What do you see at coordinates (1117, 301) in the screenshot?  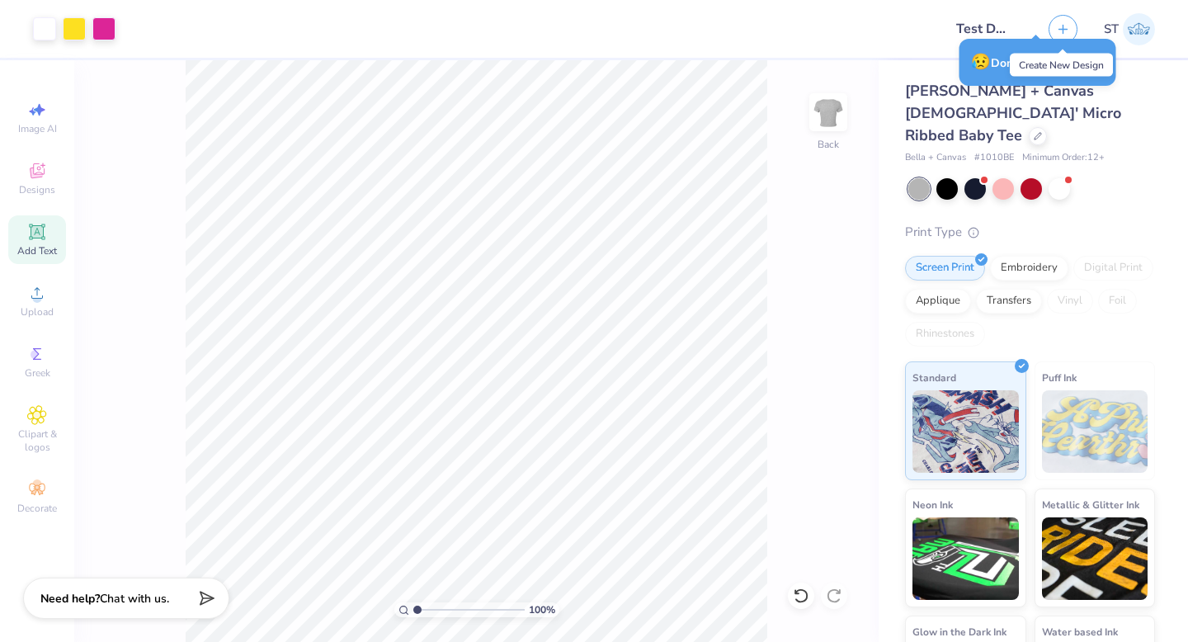 I see `div: Foil` at bounding box center [1117, 301].